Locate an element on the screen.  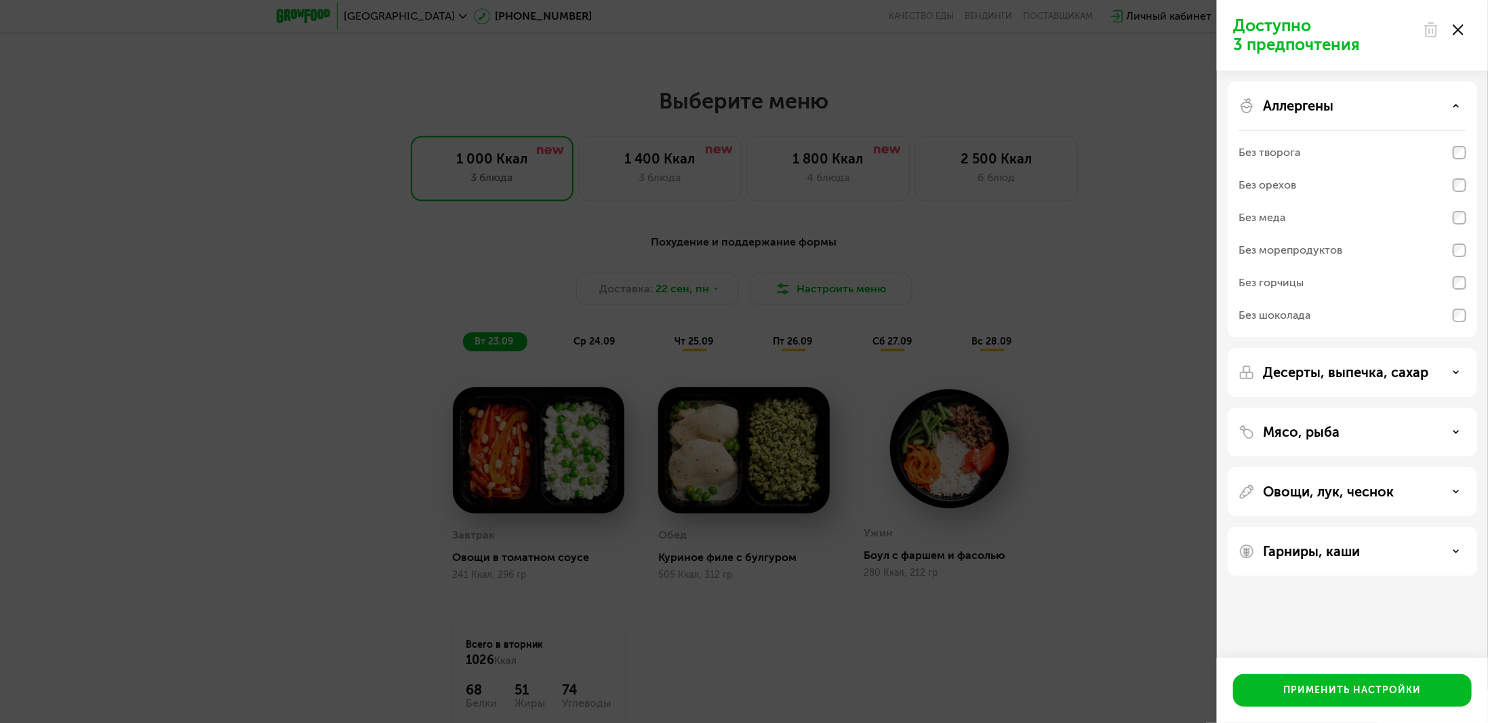
div: Без творога is located at coordinates (1269, 153).